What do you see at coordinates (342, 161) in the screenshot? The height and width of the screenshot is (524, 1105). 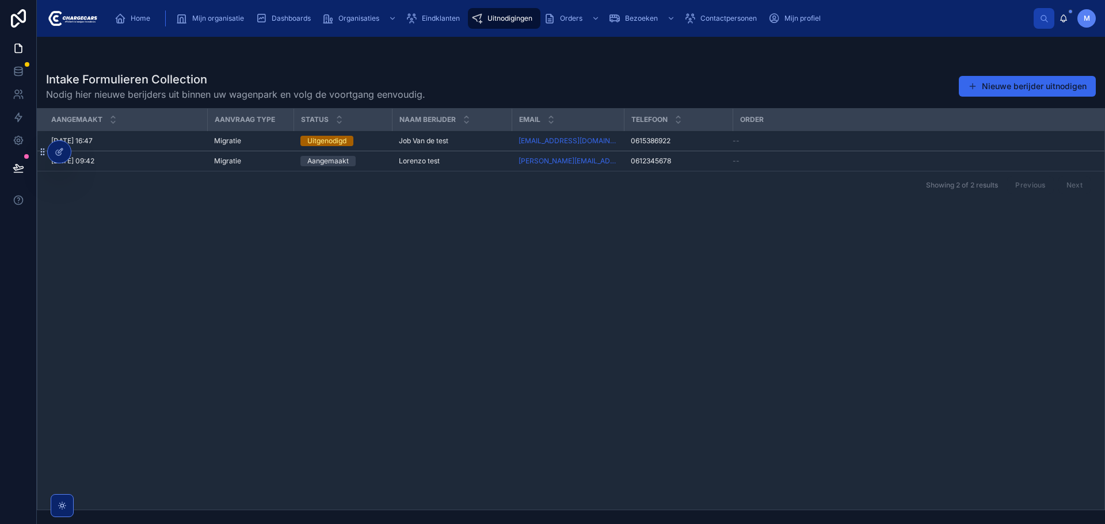 I see `a: Aangemaakt` at bounding box center [342, 161].